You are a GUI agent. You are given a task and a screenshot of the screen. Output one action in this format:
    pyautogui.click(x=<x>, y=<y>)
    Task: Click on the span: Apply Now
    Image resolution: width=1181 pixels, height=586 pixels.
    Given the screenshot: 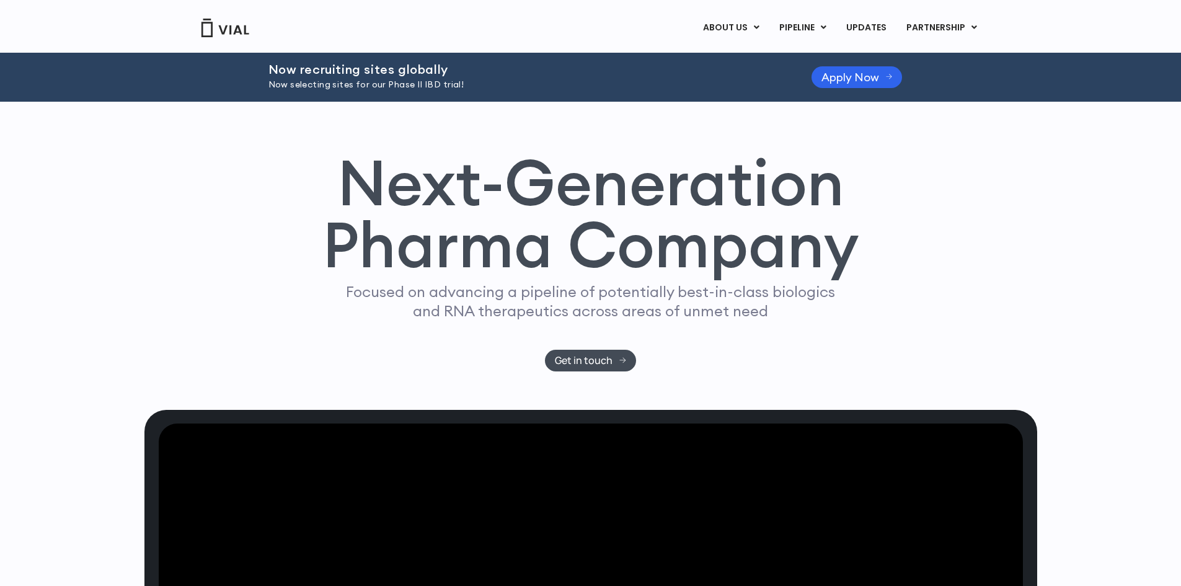 What is the action you would take?
    pyautogui.click(x=850, y=77)
    